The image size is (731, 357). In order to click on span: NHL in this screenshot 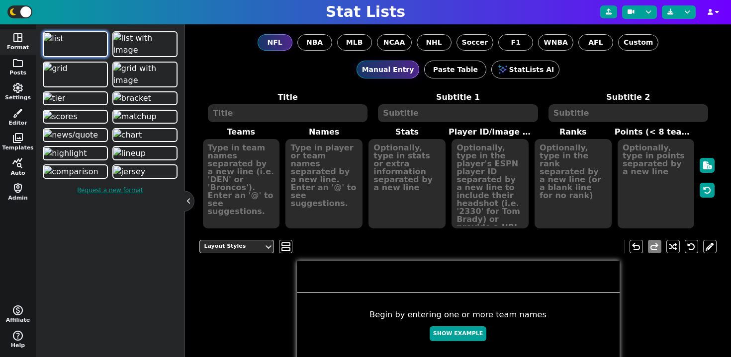, I will do `click(433, 42)`.